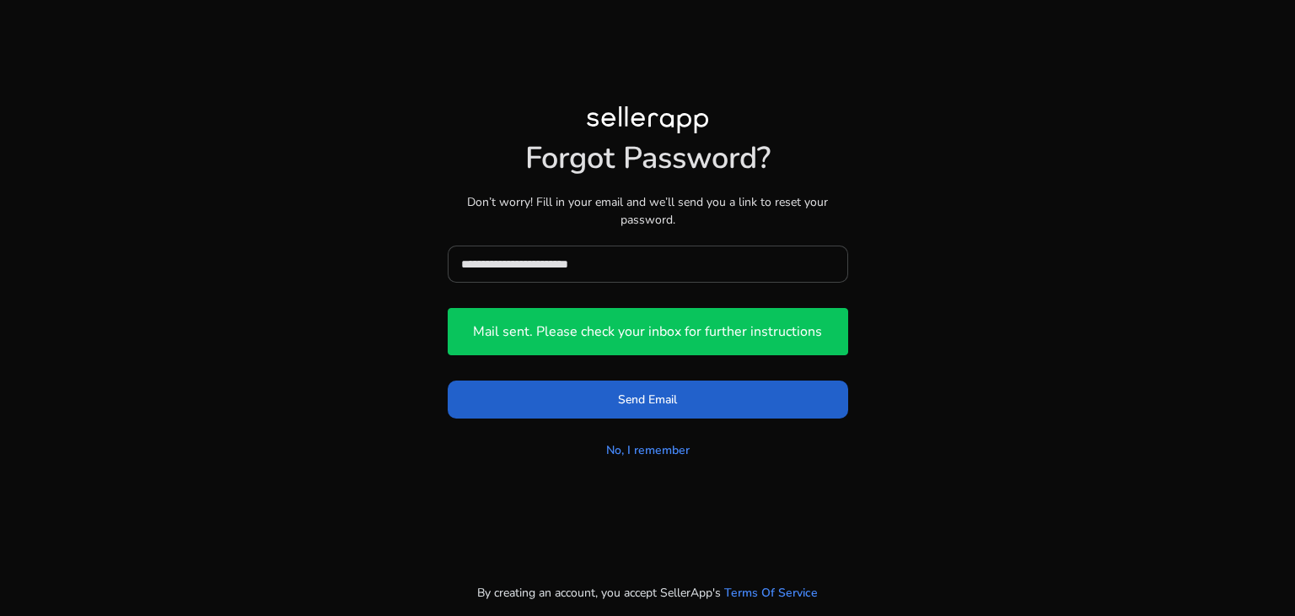 This screenshot has width=1295, height=616. I want to click on a: Terms Of Service, so click(771, 592).